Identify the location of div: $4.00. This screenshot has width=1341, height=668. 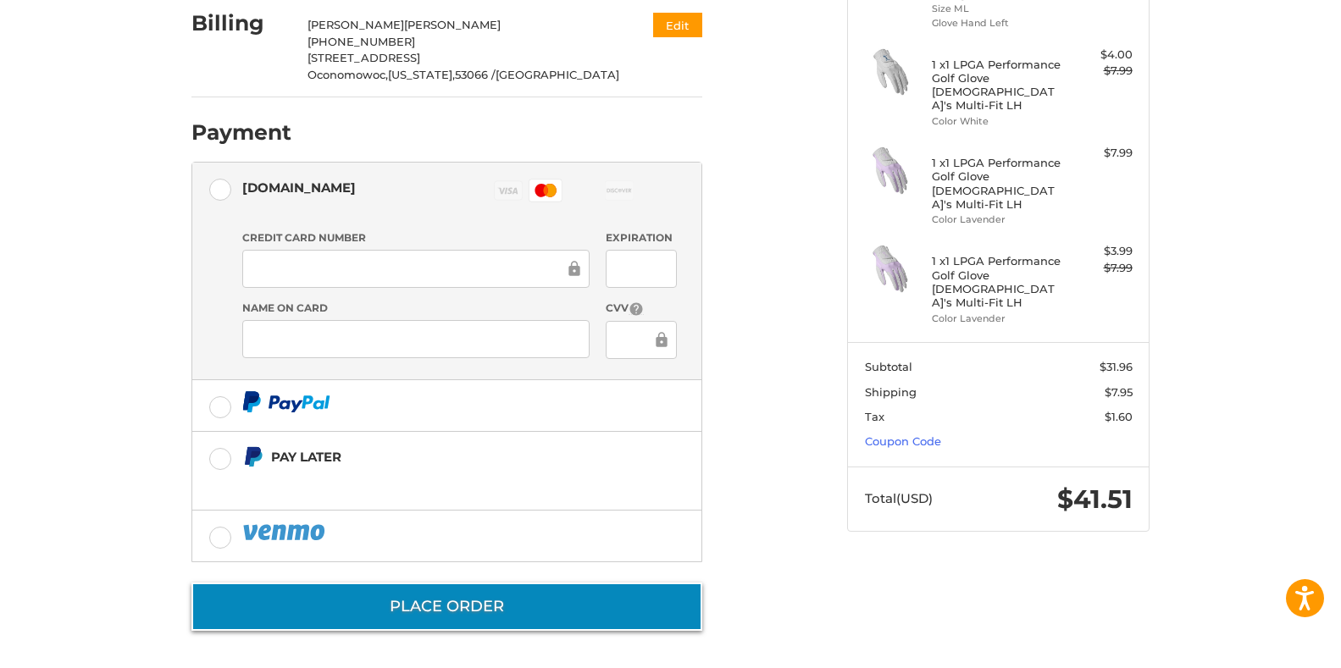
(1099, 55).